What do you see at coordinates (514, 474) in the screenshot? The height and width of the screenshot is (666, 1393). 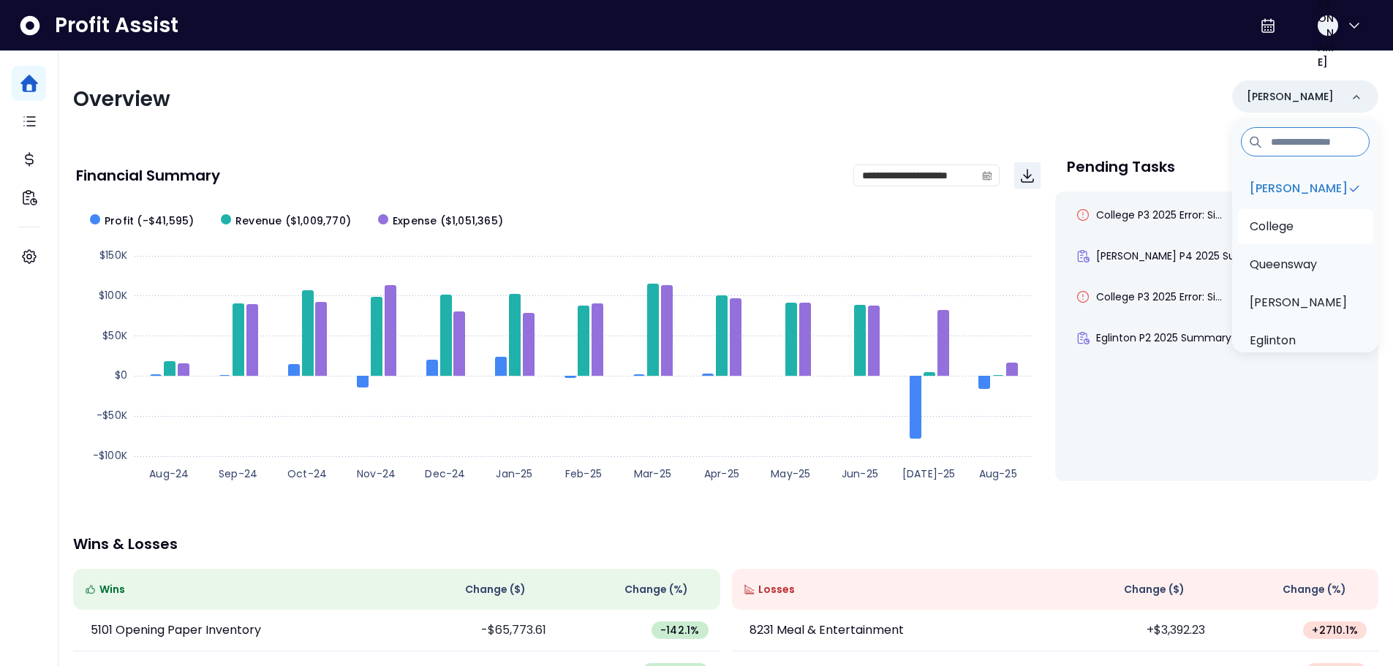 I see `text: Jan-25` at bounding box center [514, 474].